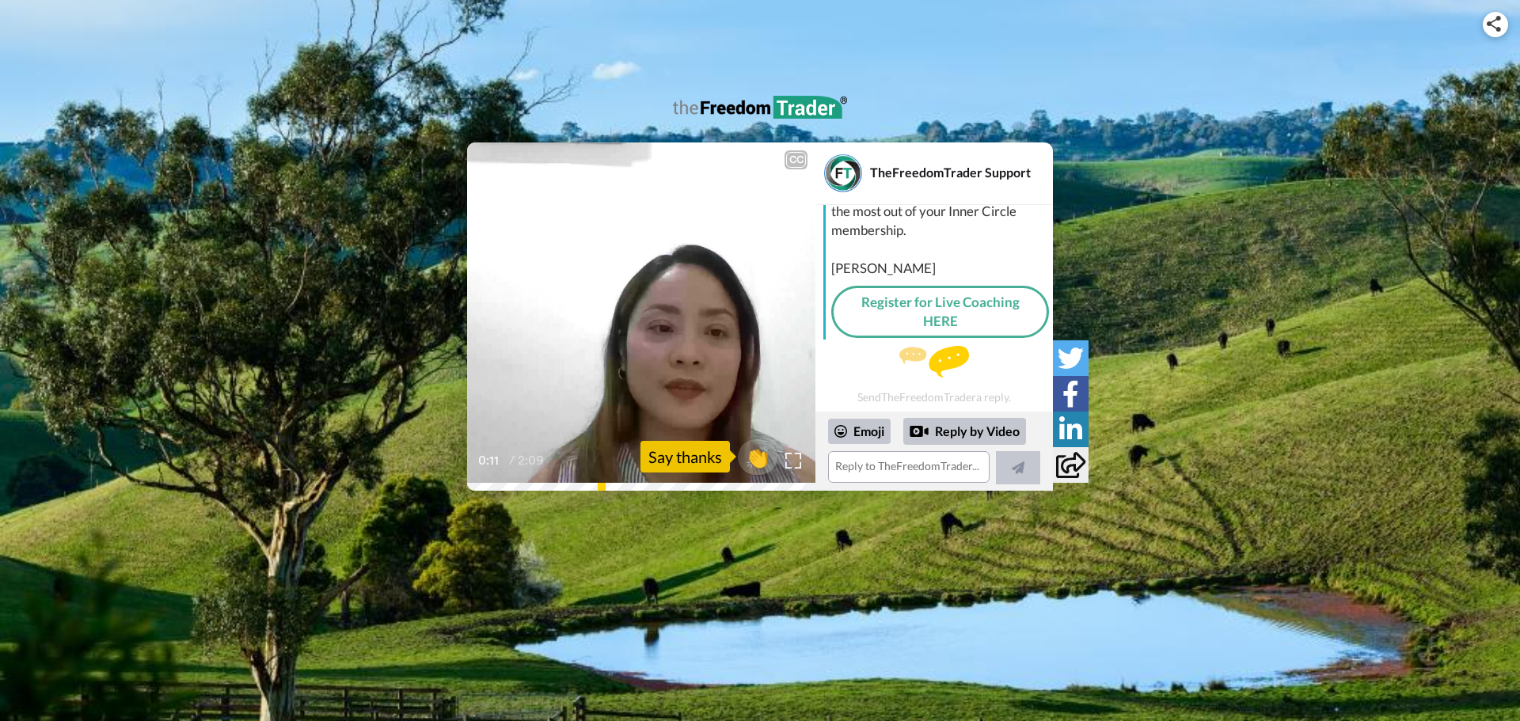 The width and height of the screenshot is (1520, 721). Describe the element at coordinates (961, 172) in the screenshot. I see `div: TheFreedomTrader Support` at that location.